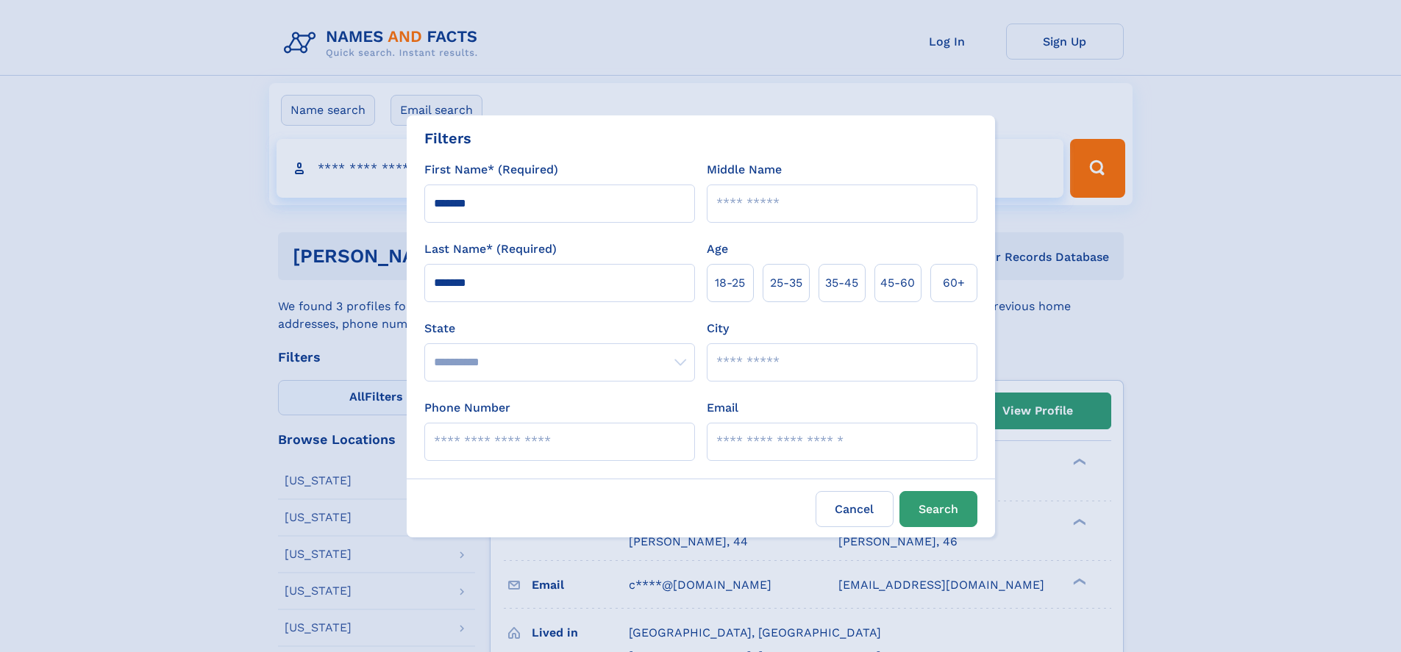 This screenshot has height=652, width=1401. What do you see at coordinates (467, 408) in the screenshot?
I see `label: Phone Number` at bounding box center [467, 408].